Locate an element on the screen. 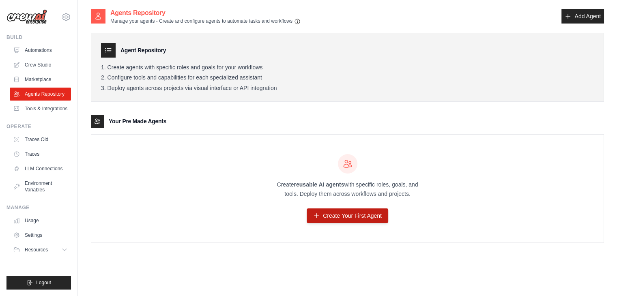  img: Logo is located at coordinates (27, 17).